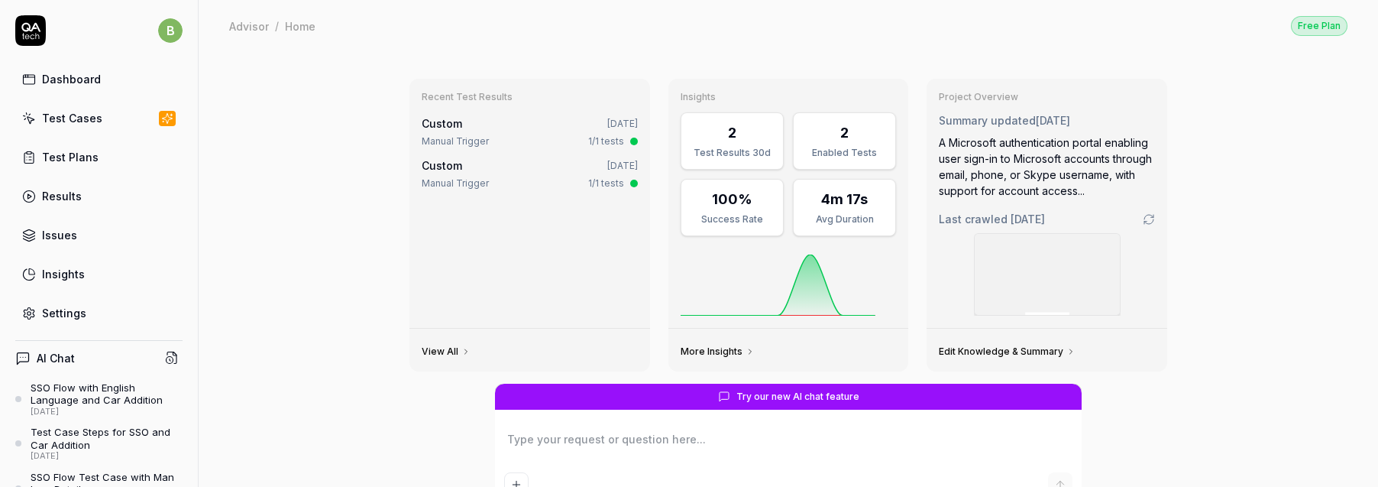 This screenshot has width=1378, height=487. I want to click on div: 4m 17s, so click(844, 199).